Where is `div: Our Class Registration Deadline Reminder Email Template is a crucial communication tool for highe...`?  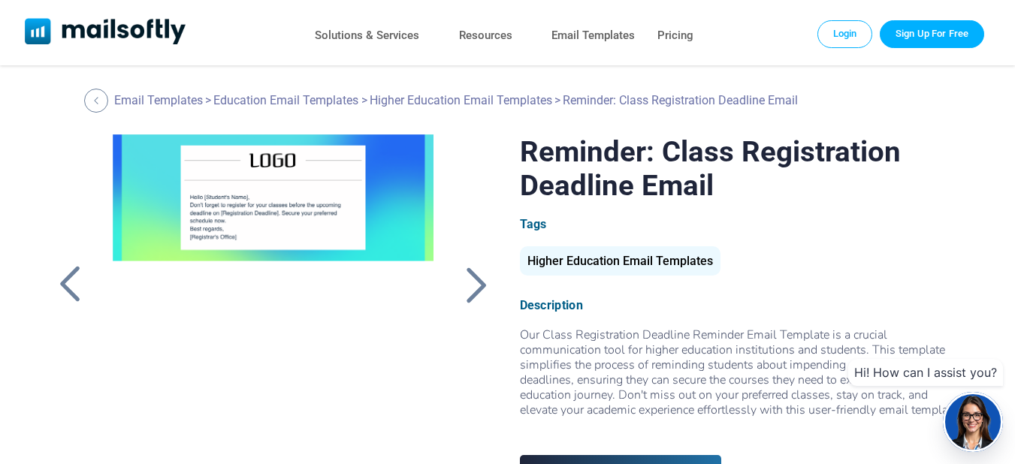
div: Our Class Registration Deadline Reminder Email Template is a crucial communication tool for highe... is located at coordinates (742, 380).